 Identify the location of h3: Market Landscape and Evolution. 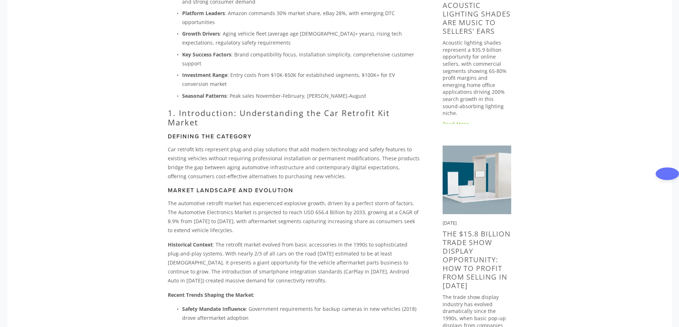
(294, 190).